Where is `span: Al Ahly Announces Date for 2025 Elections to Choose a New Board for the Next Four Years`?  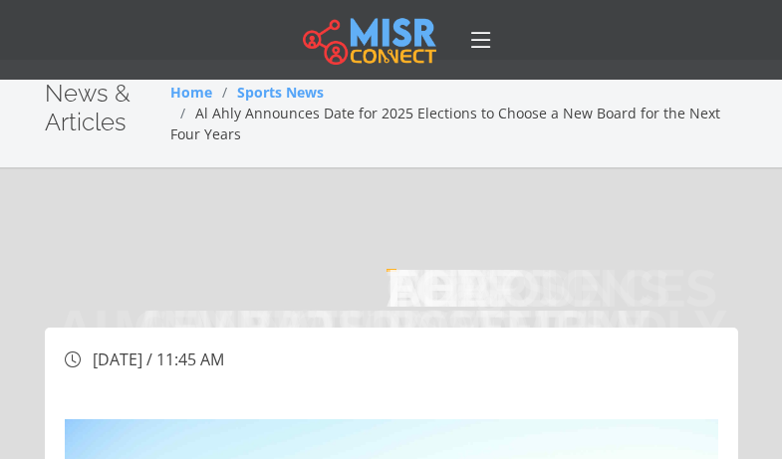 span: Al Ahly Announces Date for 2025 Elections to Choose a New Board for the Next Four Years is located at coordinates (445, 123).